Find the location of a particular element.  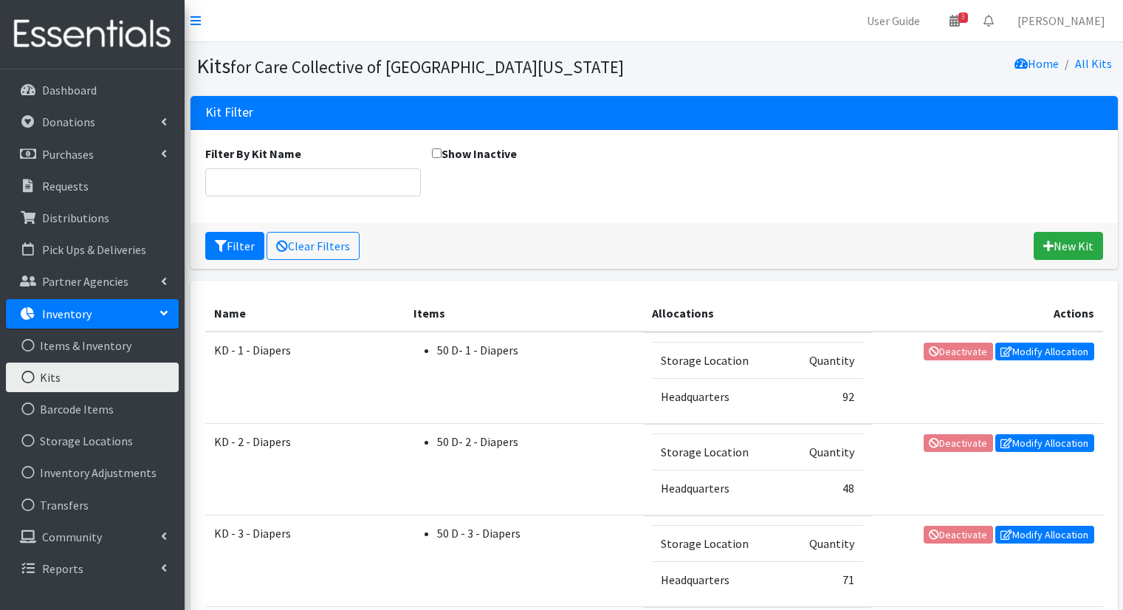

a: Reports is located at coordinates (92, 568).